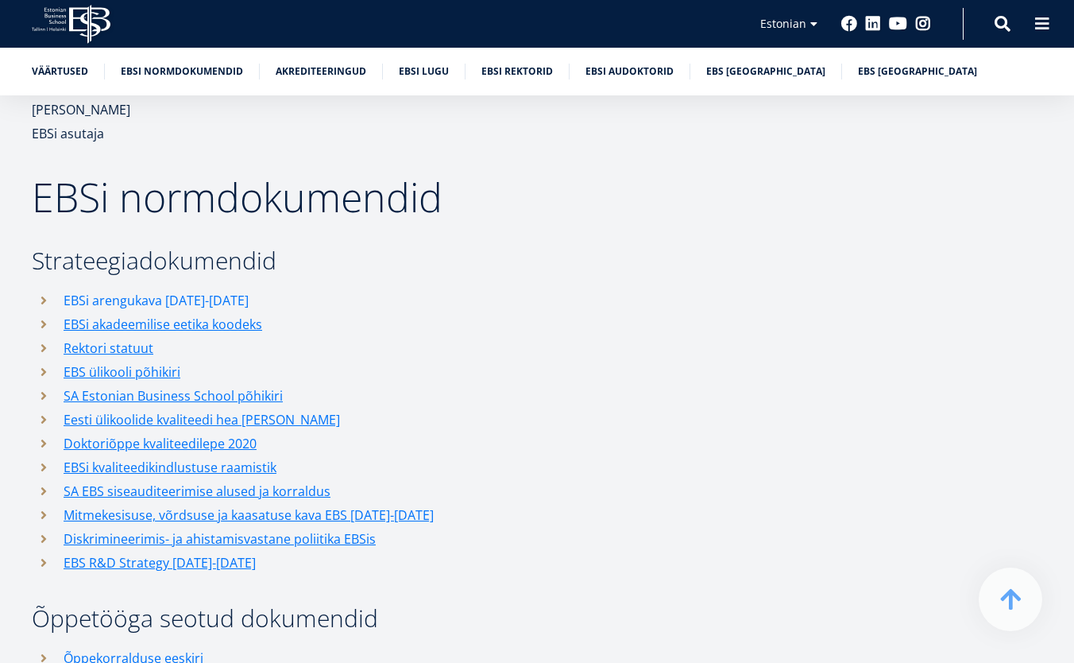 The height and width of the screenshot is (663, 1074). What do you see at coordinates (898, 24) in the screenshot?
I see `a: Youtube` at bounding box center [898, 24].